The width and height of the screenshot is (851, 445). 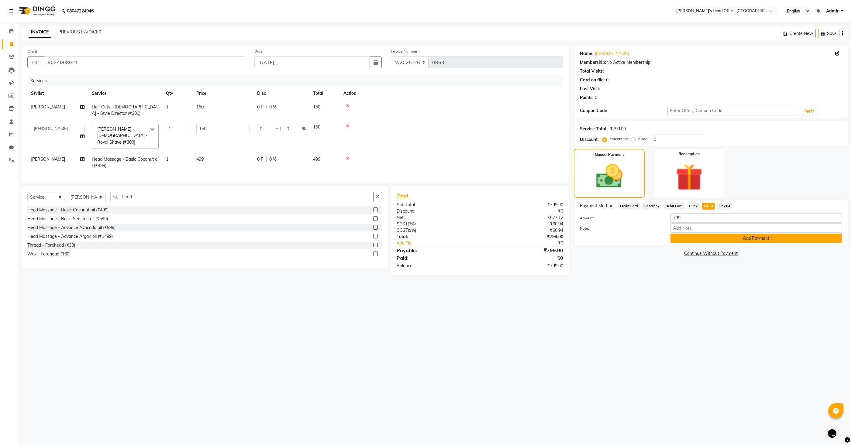 What do you see at coordinates (621, 229) in the screenshot?
I see `label: Note:` at bounding box center [621, 229].